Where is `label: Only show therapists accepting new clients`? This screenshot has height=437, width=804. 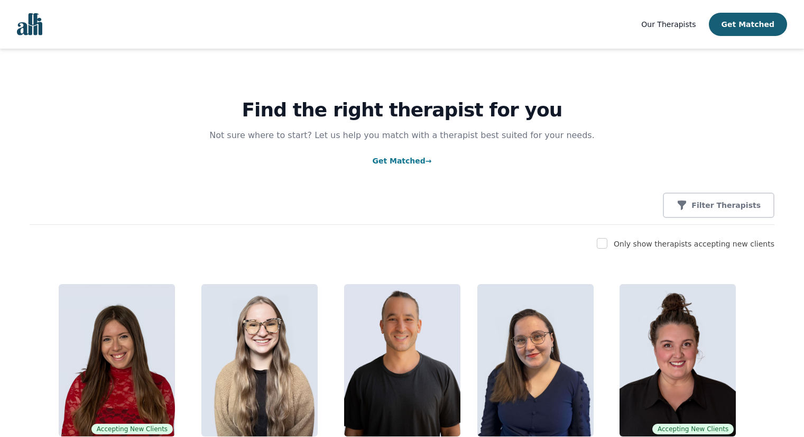
label: Only show therapists accepting new clients is located at coordinates (694, 244).